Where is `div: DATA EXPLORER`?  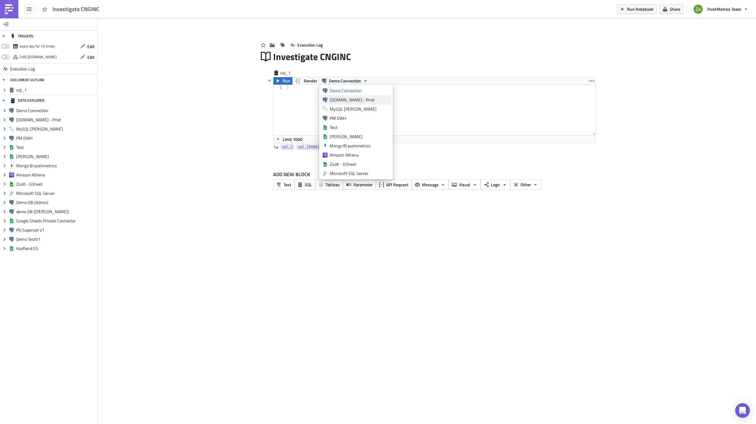 div: DATA EXPLORER is located at coordinates (27, 100).